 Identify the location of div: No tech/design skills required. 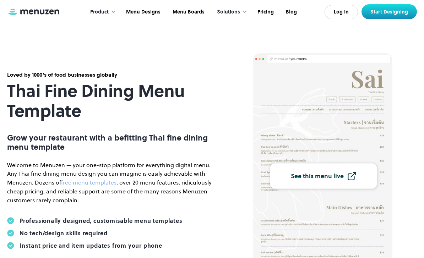
(64, 234).